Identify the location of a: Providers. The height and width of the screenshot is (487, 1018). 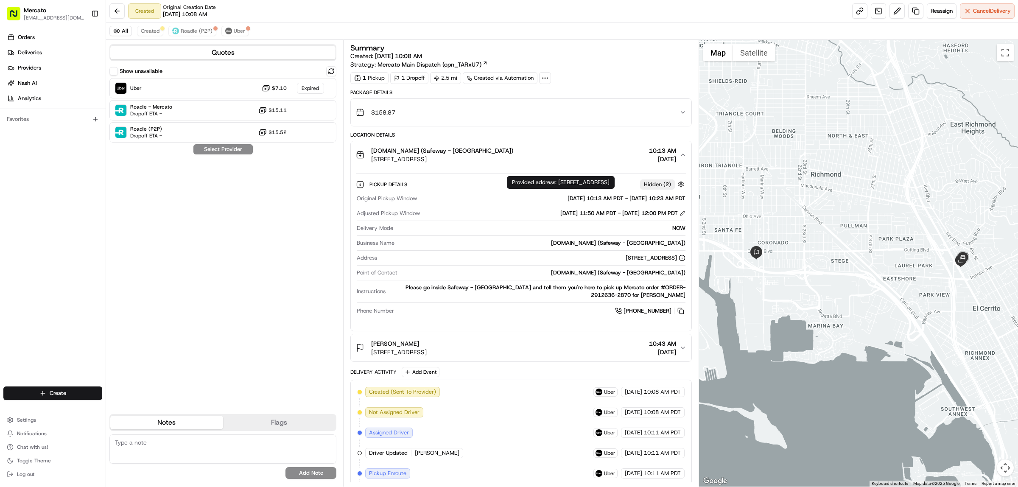
(54, 68).